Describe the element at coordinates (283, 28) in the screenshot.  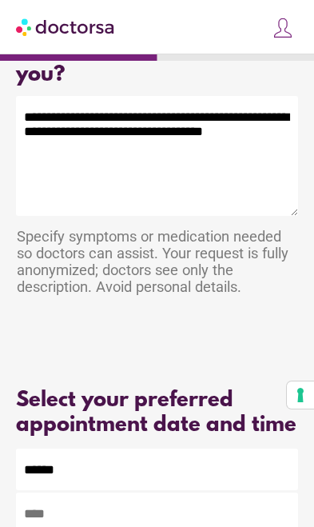
I see `img: icons8-customer-100.png` at that location.